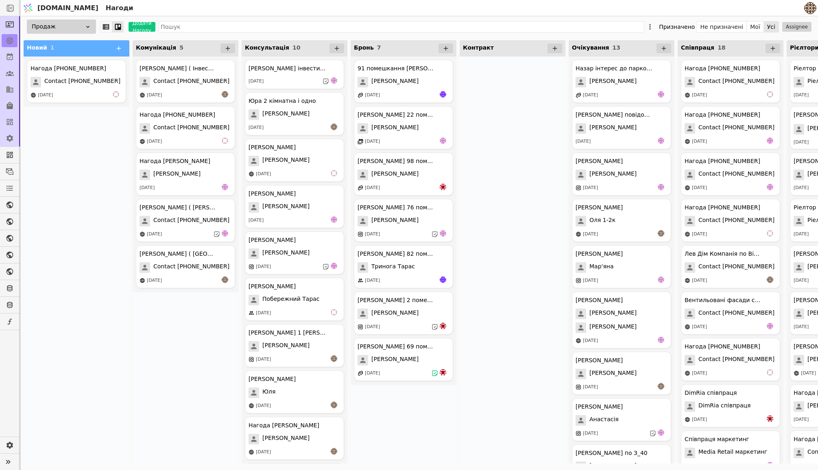 The image size is (818, 470). I want to click on img: Logo, so click(28, 8).